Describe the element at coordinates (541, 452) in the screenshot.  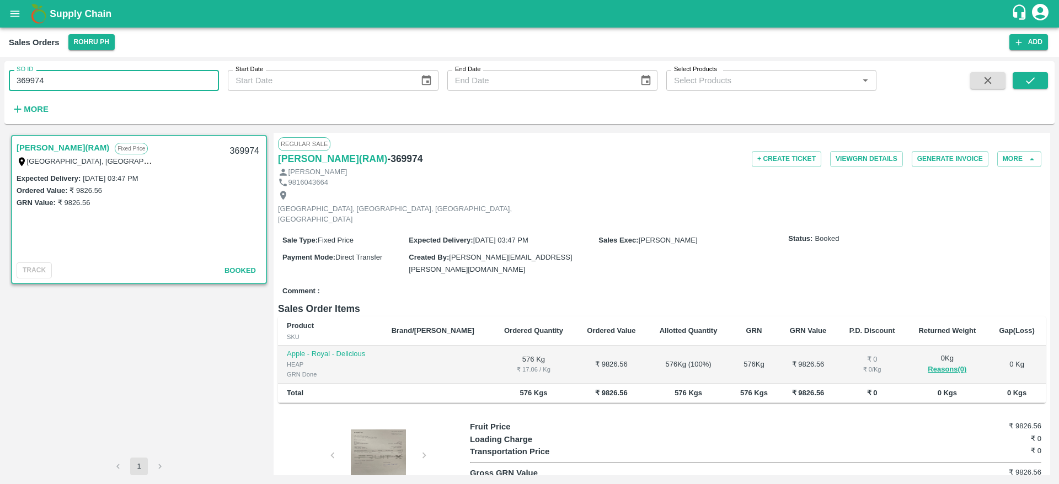
I see `p: Transportation Price` at that location.